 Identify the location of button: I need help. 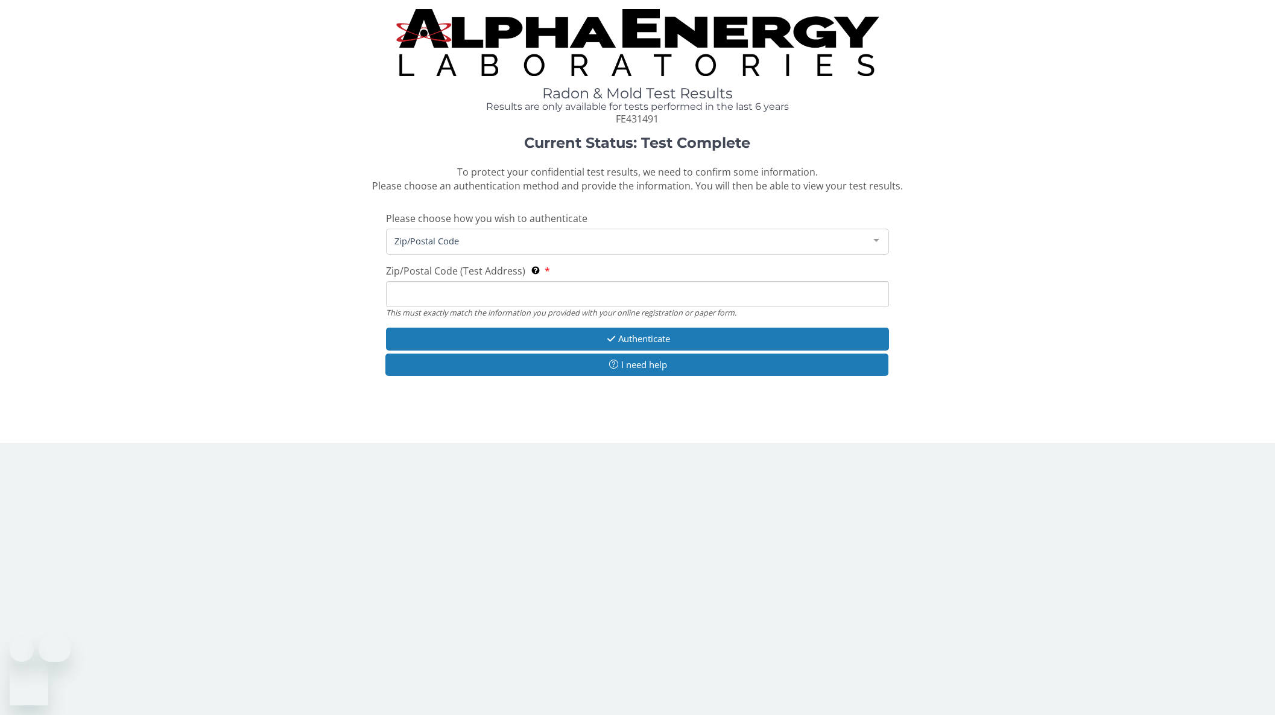
(637, 364).